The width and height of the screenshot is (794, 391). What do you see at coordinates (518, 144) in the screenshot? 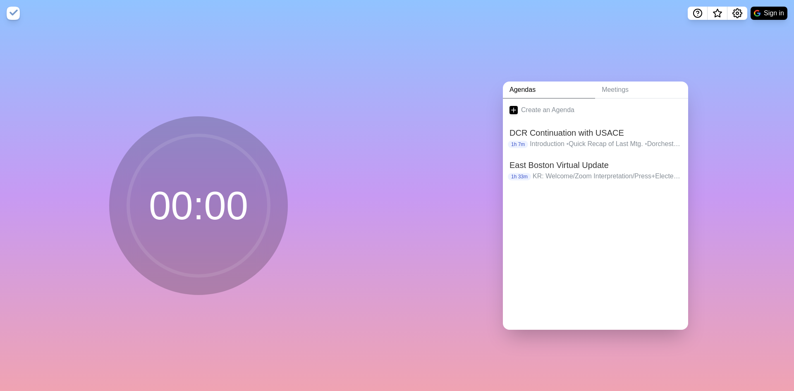
I see `p: 1h 7m` at bounding box center [518, 144].